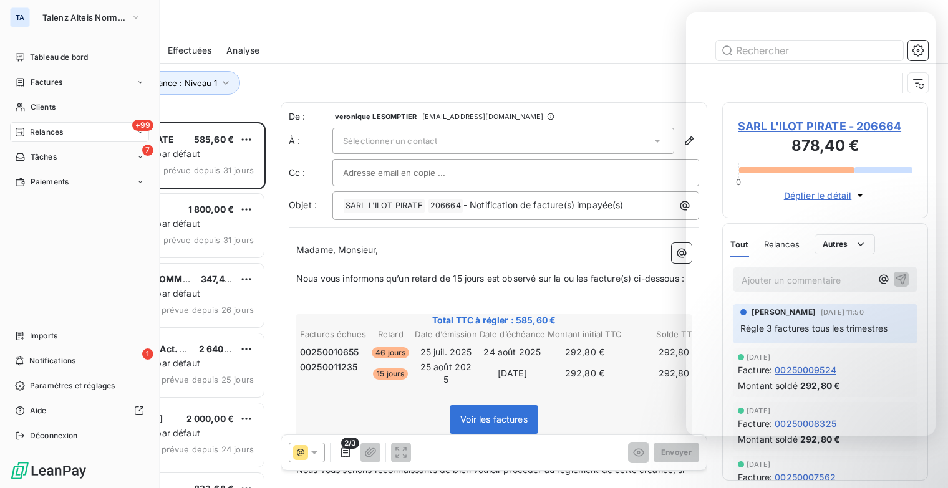 This screenshot has height=488, width=948. What do you see at coordinates (148, 150) in the screenshot?
I see `span: 7` at bounding box center [148, 150].